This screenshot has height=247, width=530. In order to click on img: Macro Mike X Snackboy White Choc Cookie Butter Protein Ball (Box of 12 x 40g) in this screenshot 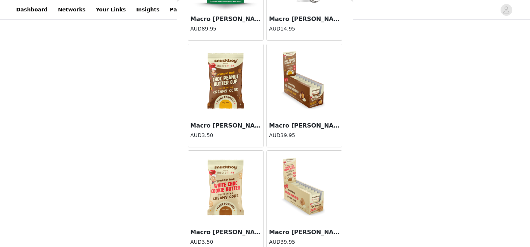, I will do `click(304, 188)`.